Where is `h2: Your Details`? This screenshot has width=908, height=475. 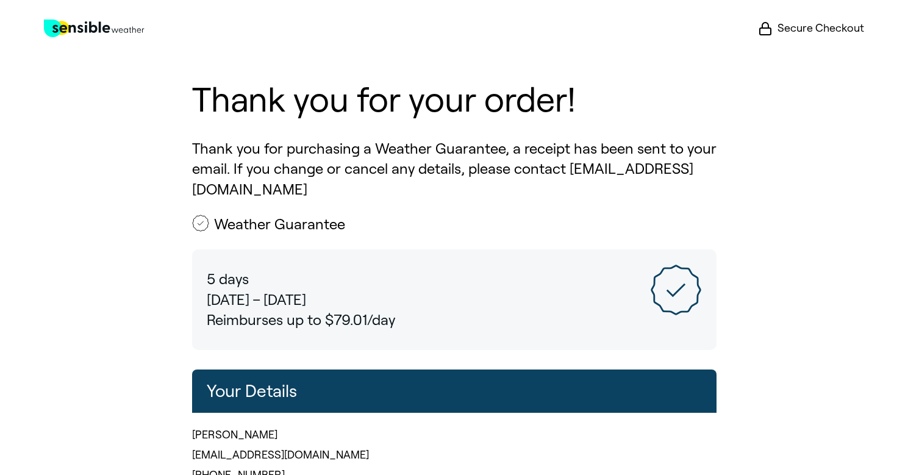
h2: Your Details is located at coordinates (454, 391).